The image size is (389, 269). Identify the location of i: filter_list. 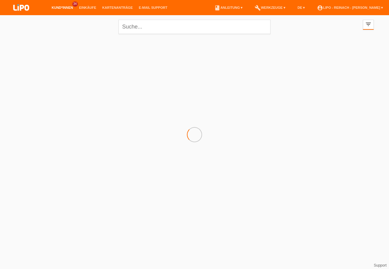
(368, 24).